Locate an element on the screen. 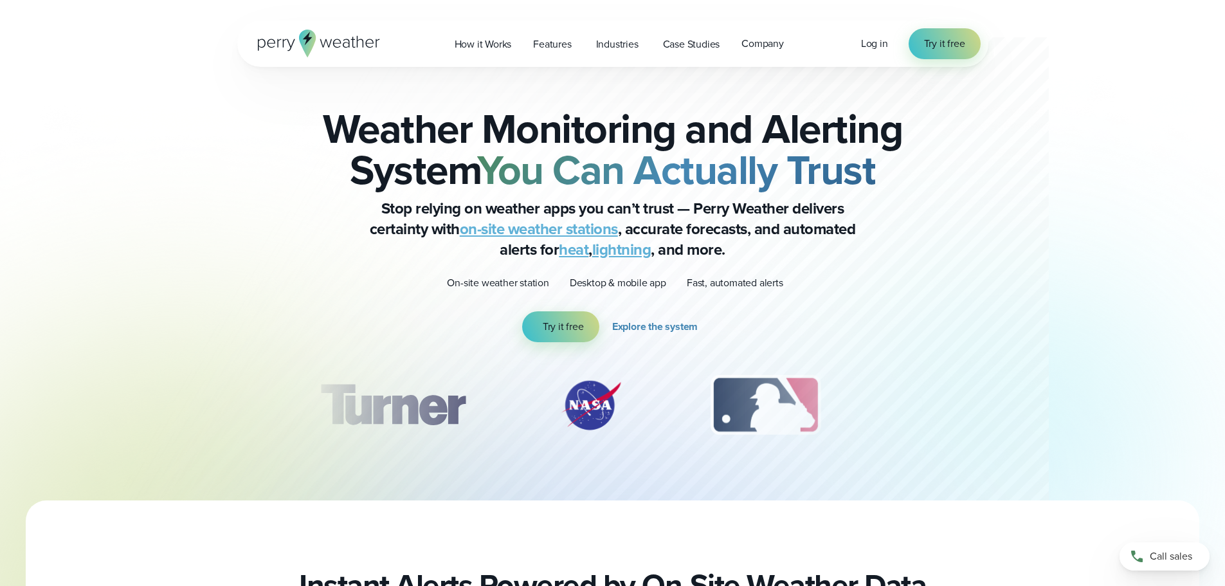  a: lightning is located at coordinates (622, 249).